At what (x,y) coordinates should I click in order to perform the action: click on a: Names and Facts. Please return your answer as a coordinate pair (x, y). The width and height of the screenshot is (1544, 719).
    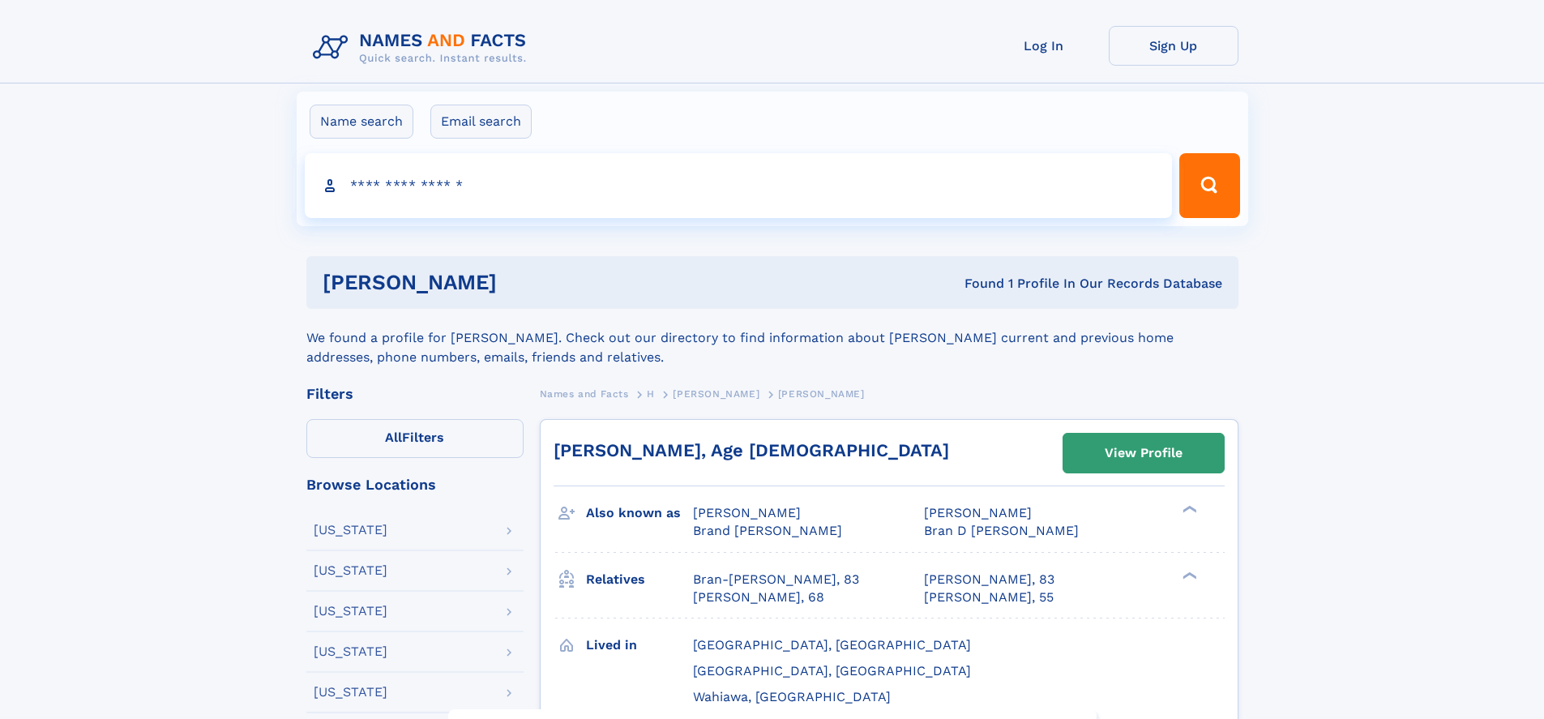
    Looking at the image, I should click on (584, 393).